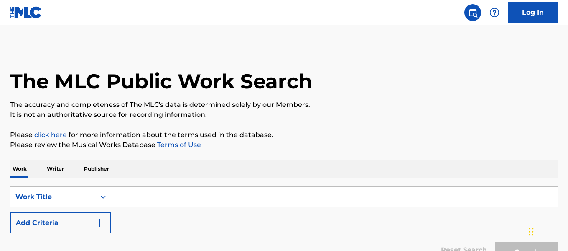 This screenshot has width=568, height=251. Describe the element at coordinates (532, 231) in the screenshot. I see `div: Drag` at that location.